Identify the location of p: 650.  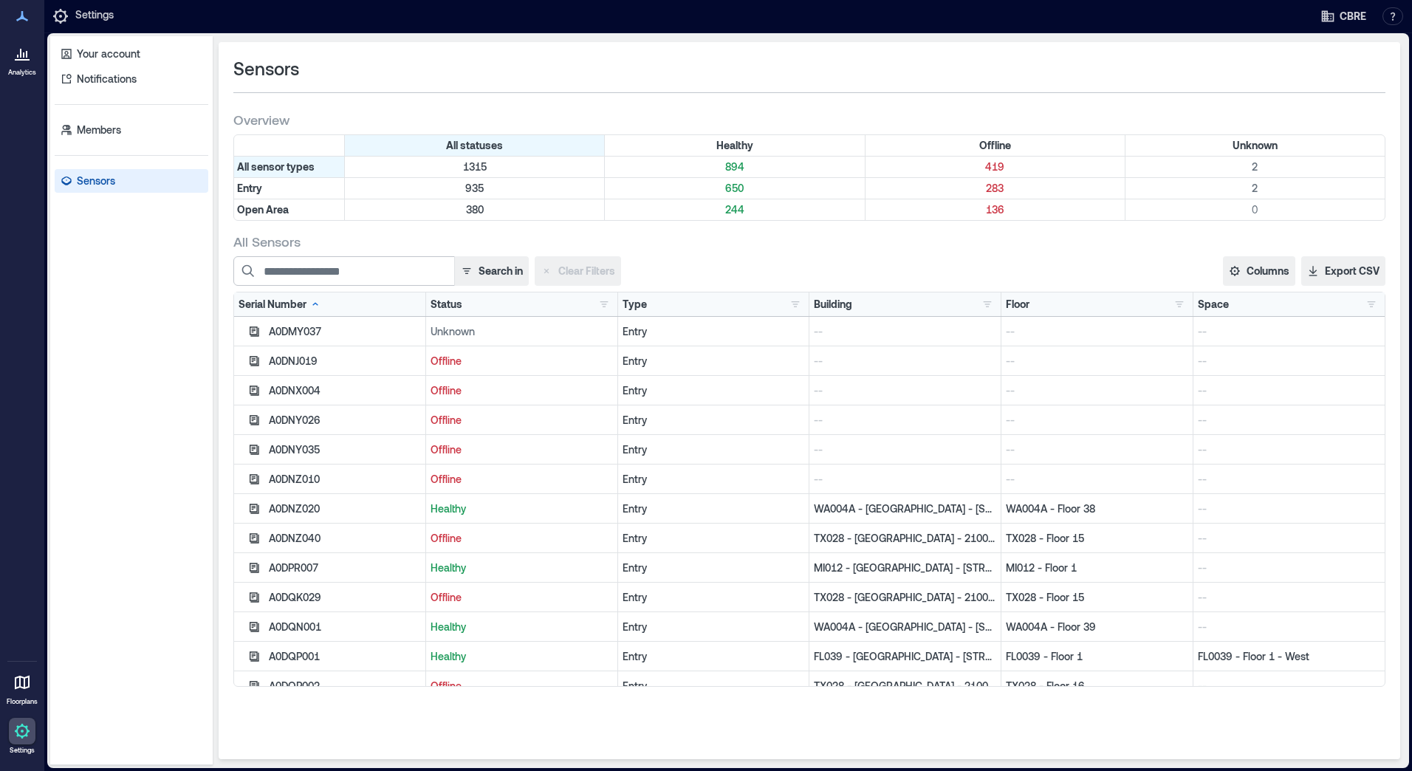
(734, 188).